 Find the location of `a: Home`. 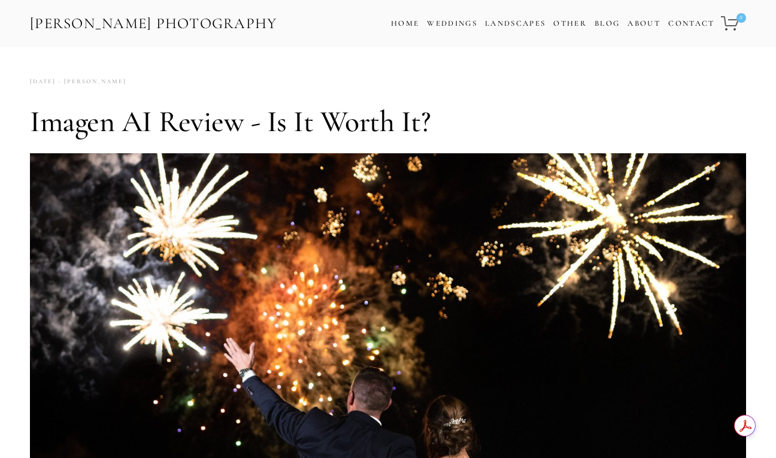

a: Home is located at coordinates (405, 23).